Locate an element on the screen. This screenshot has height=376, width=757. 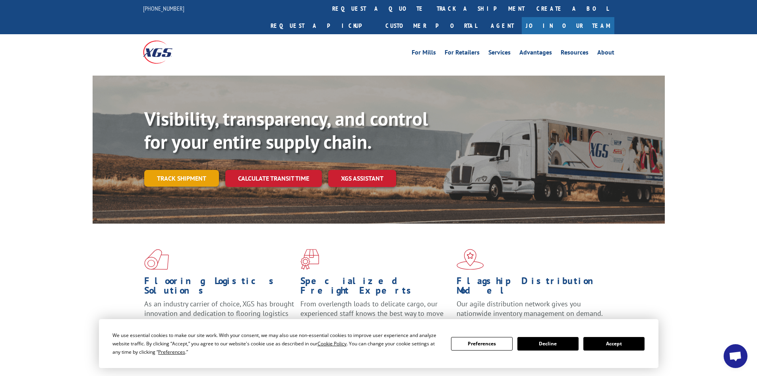
button: Accept is located at coordinates (614, 344).